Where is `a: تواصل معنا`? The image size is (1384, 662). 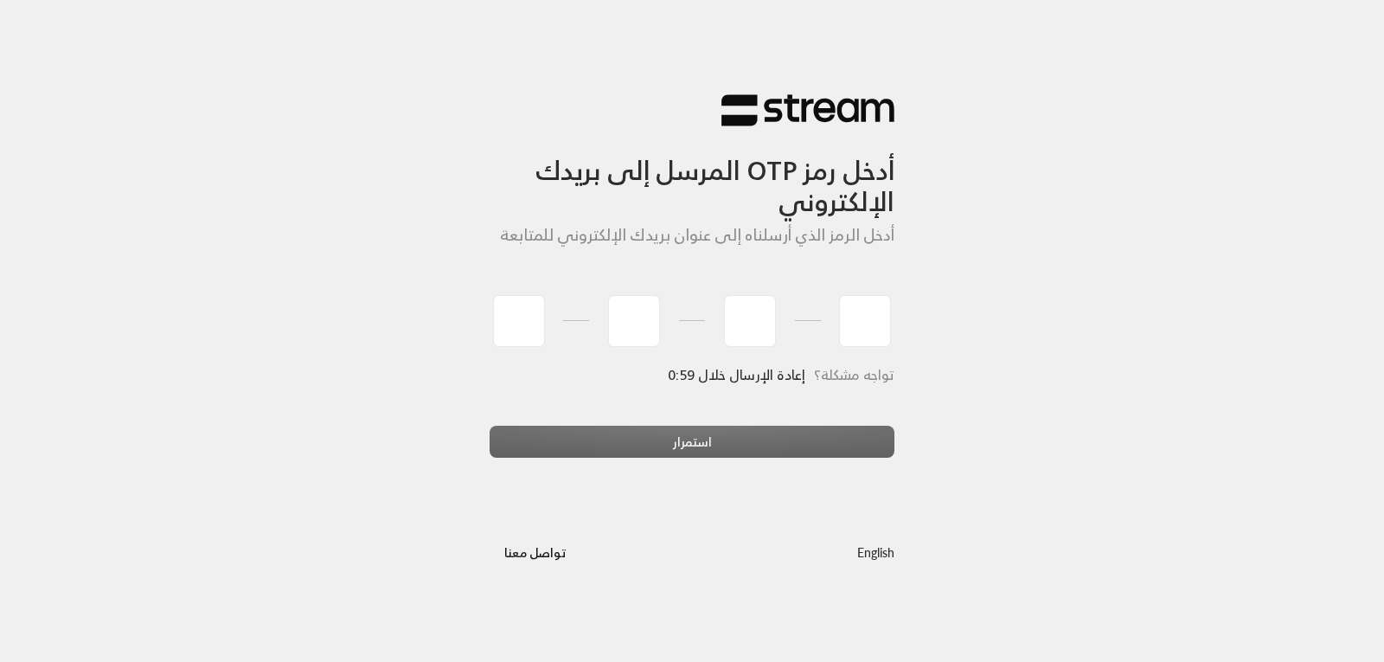
a: تواصل معنا is located at coordinates (534, 552).